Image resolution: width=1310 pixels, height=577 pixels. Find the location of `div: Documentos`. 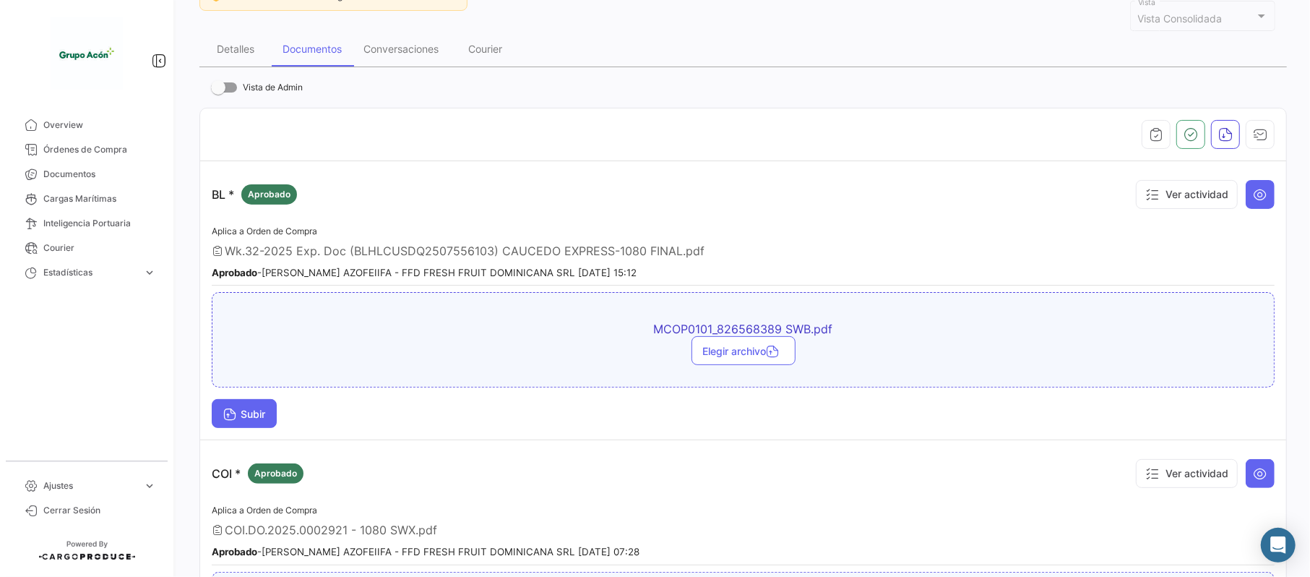

div: Documentos is located at coordinates (312, 48).